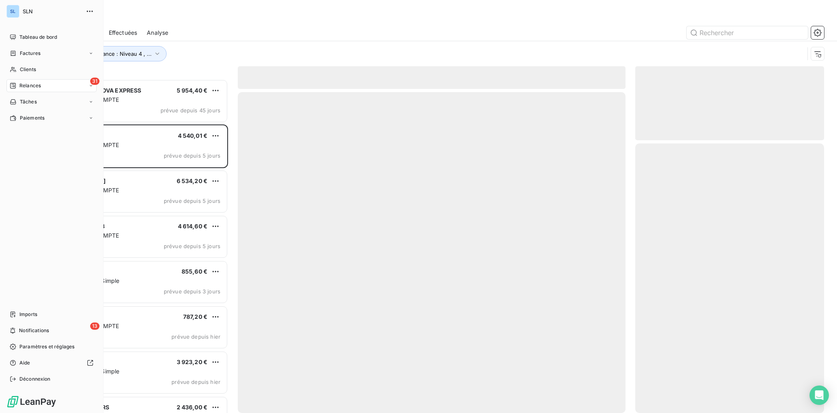  What do you see at coordinates (747, 33) in the screenshot?
I see `input: Rechercher` at bounding box center [747, 33].